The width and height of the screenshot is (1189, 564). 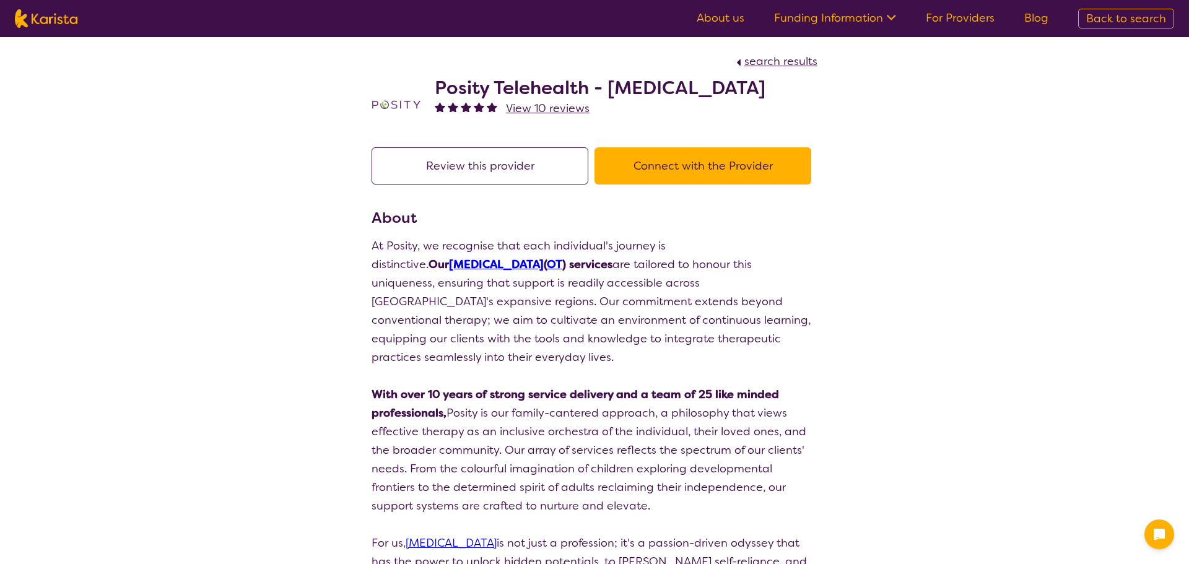 What do you see at coordinates (520, 264) in the screenshot?
I see `strong: Our ( ) services` at bounding box center [520, 264].